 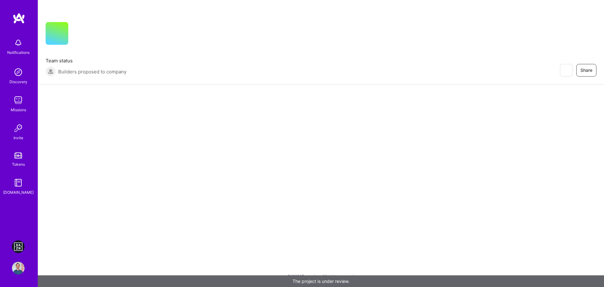 What do you see at coordinates (18, 109) in the screenshot?
I see `div: Missions` at bounding box center [18, 109].